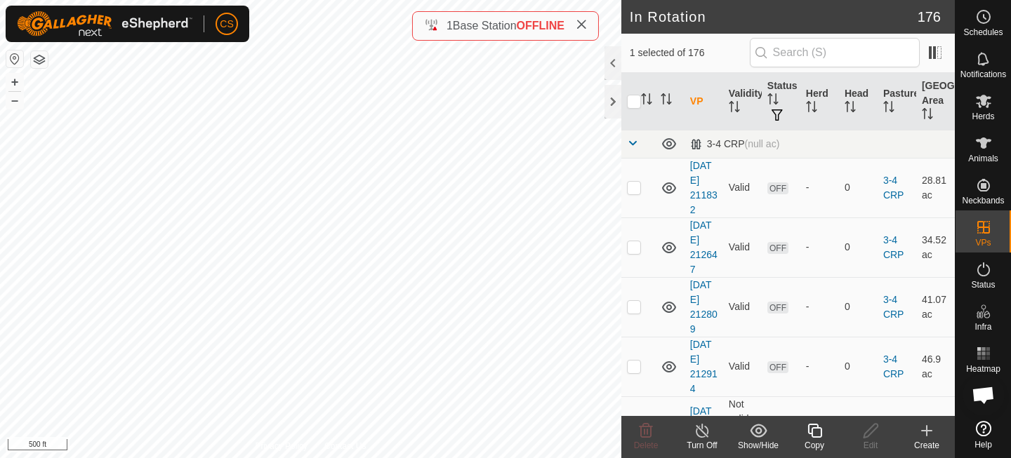  What do you see at coordinates (540, 25) in the screenshot?
I see `span: OFFLINE` at bounding box center [540, 25].